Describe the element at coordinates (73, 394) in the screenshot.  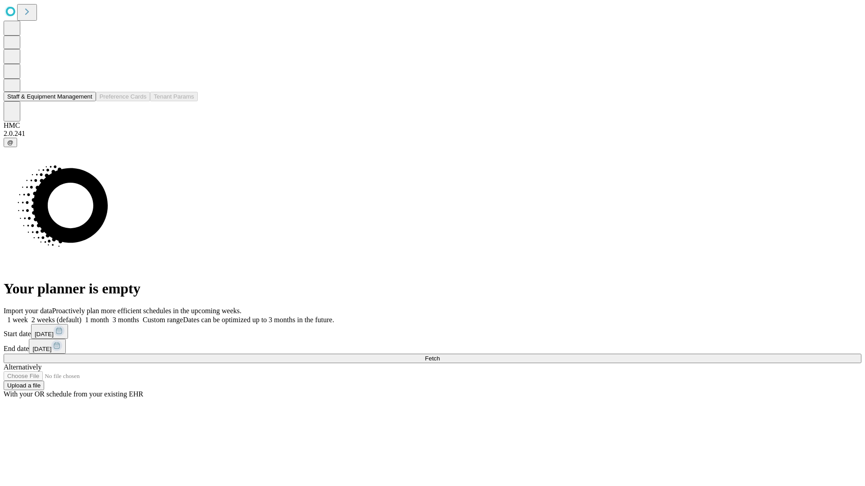
I see `span: With your OR schedule from your existing EHR` at that location.